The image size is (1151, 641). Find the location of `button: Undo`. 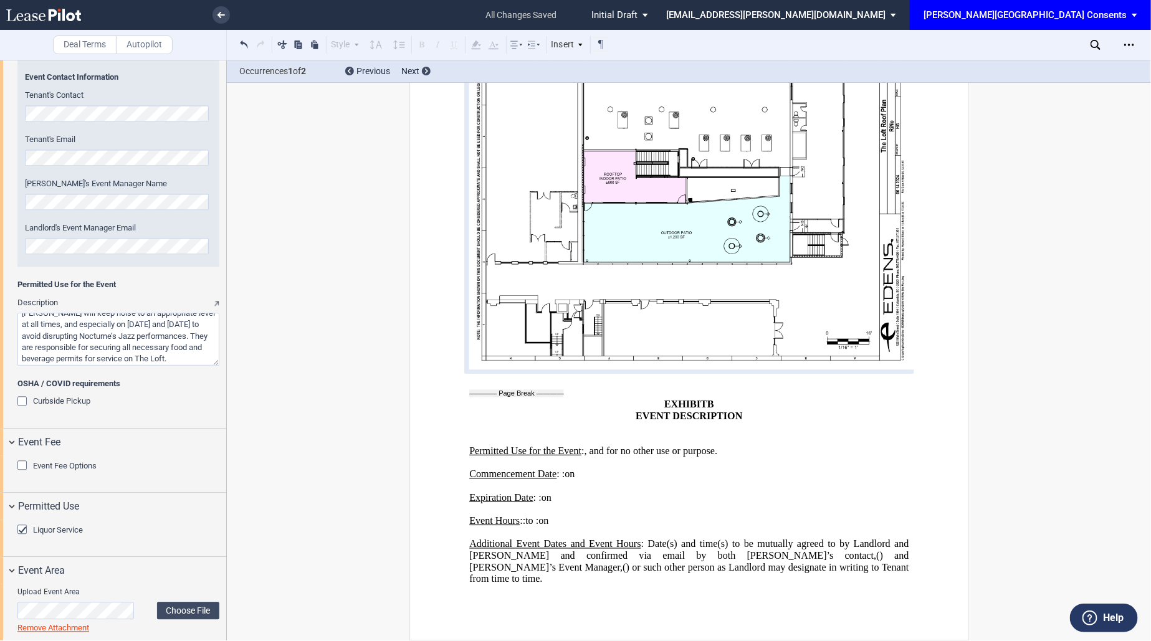

button: Undo is located at coordinates (244, 44).